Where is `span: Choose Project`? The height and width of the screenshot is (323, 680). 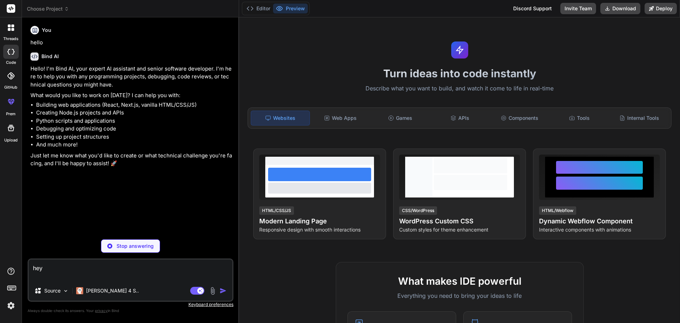 span: Choose Project is located at coordinates (48, 9).